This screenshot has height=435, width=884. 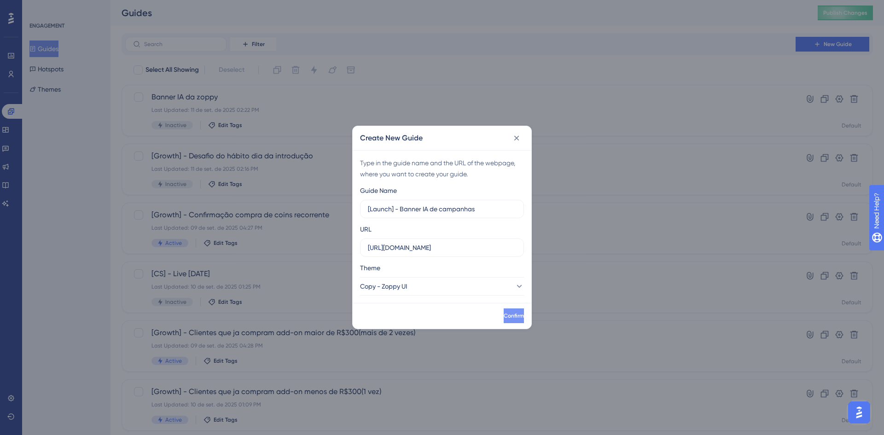 I want to click on span: Copy - Zoppy UI, so click(x=383, y=286).